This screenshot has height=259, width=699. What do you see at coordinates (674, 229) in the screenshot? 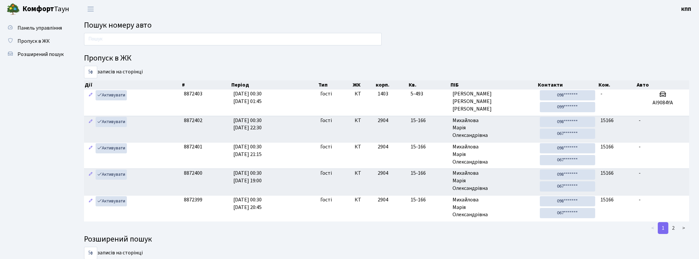
I see `a: 2` at bounding box center [674, 229].